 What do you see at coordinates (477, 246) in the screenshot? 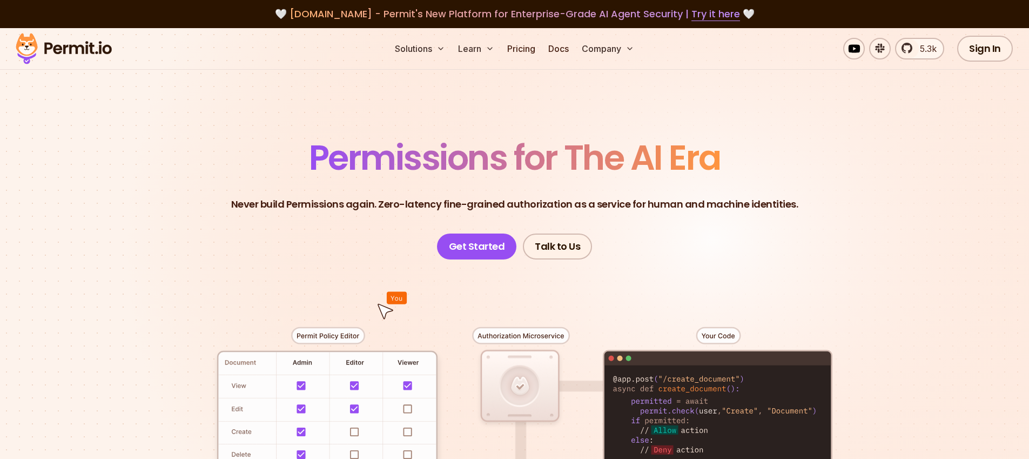
I see `a: Get Started` at bounding box center [477, 246].